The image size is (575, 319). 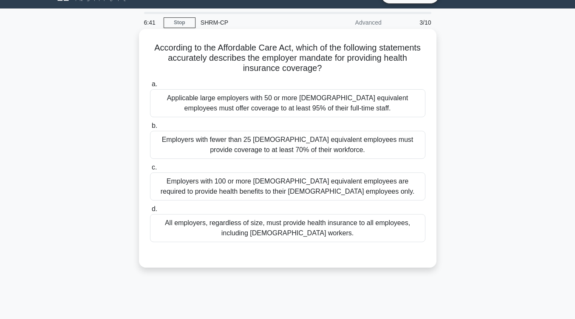 What do you see at coordinates (154, 209) in the screenshot?
I see `span: d.` at bounding box center [154, 209].